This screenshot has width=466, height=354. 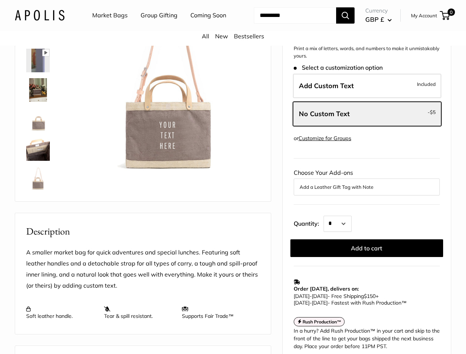 What do you see at coordinates (143, 269) in the screenshot?
I see `p: A smaller market bag for quick adventures and special lunches. Featuring soft leather handles and...` at bounding box center [143, 269].